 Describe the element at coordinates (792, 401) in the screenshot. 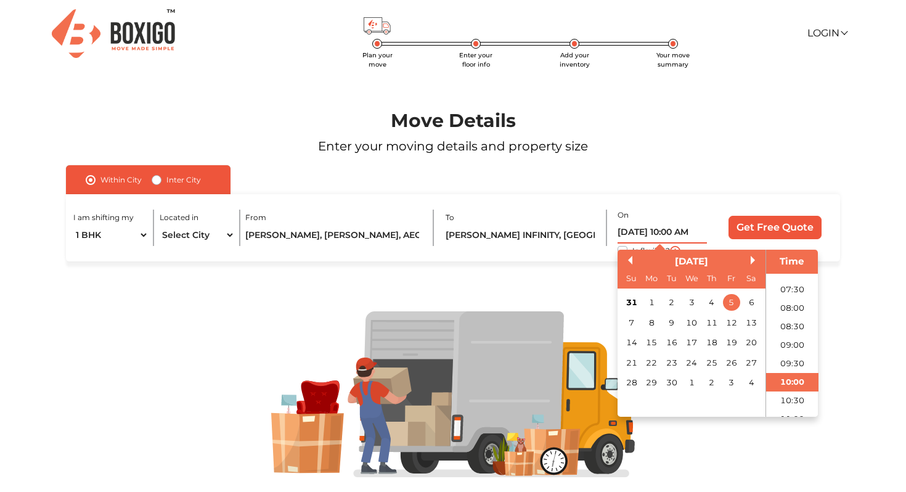

I see `li: 10:30` at that location.